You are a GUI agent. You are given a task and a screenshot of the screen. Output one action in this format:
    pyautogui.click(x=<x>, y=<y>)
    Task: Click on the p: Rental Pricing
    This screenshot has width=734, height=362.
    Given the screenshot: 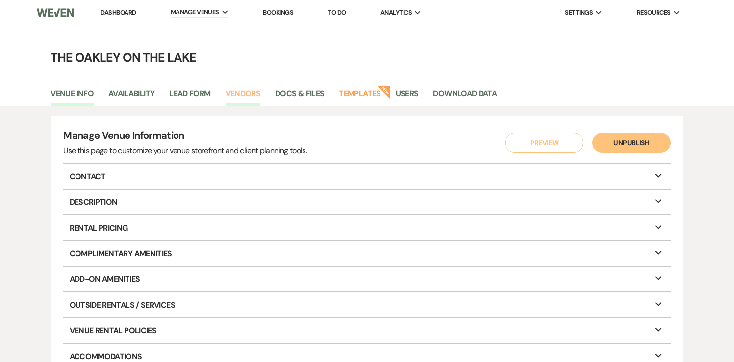 What is the action you would take?
    pyautogui.click(x=367, y=228)
    